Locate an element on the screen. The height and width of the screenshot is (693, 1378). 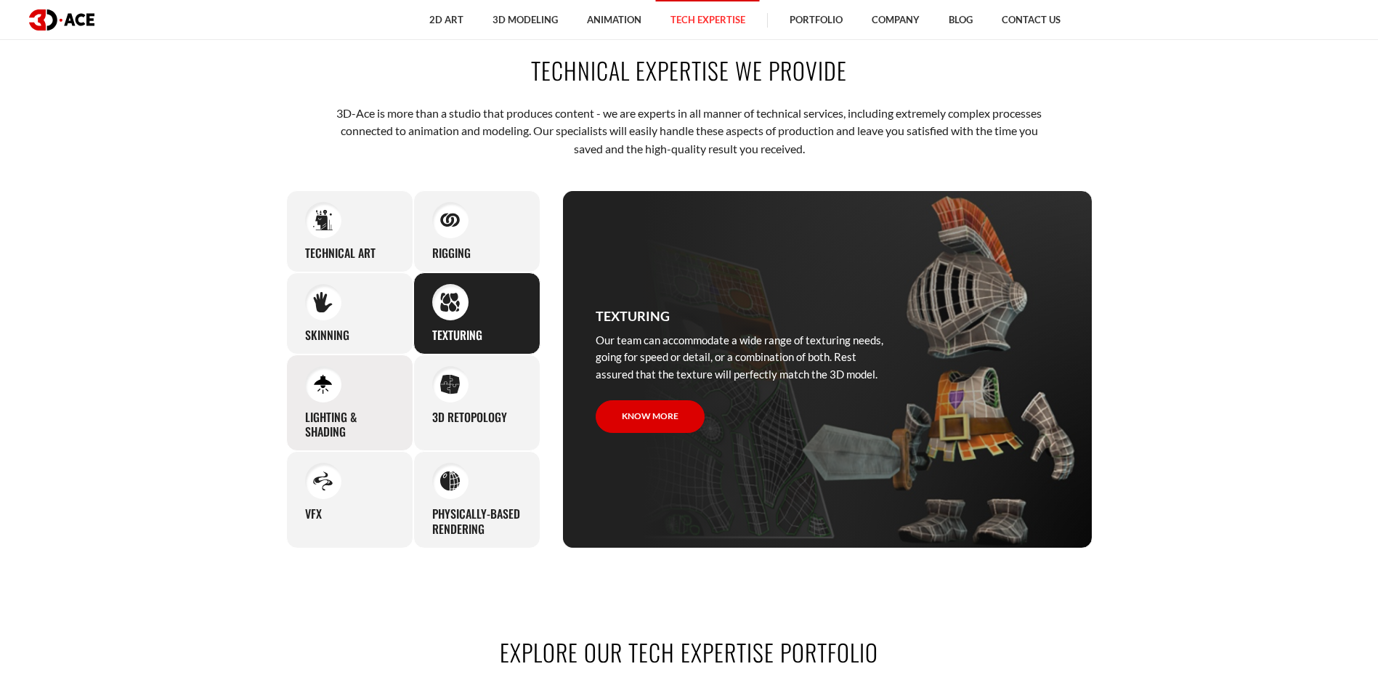
h3: Skinning is located at coordinates (327, 335).